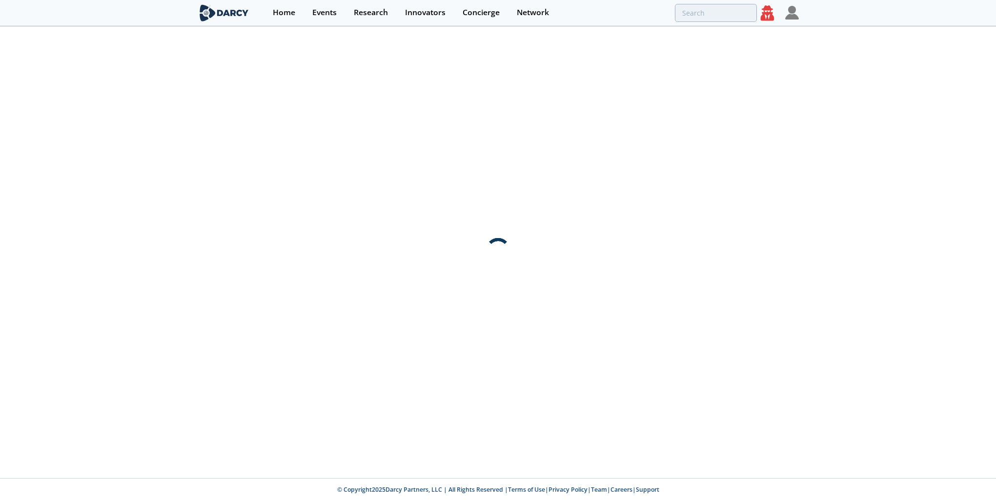  I want to click on div: Concierge, so click(481, 13).